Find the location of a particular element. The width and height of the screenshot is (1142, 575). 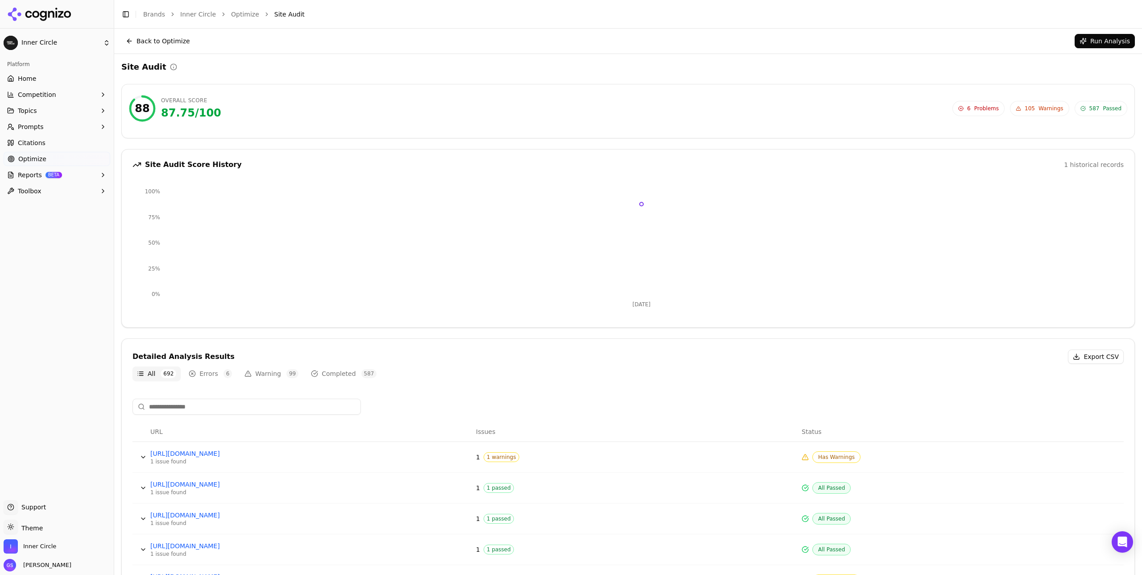

button: Warning99 is located at coordinates (271, 373).